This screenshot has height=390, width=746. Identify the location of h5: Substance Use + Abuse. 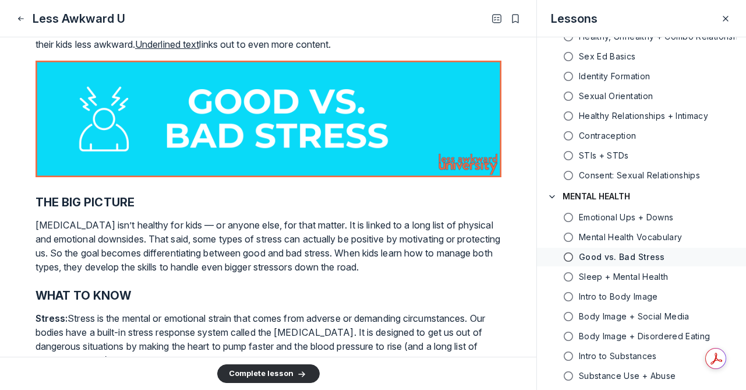
(627, 376).